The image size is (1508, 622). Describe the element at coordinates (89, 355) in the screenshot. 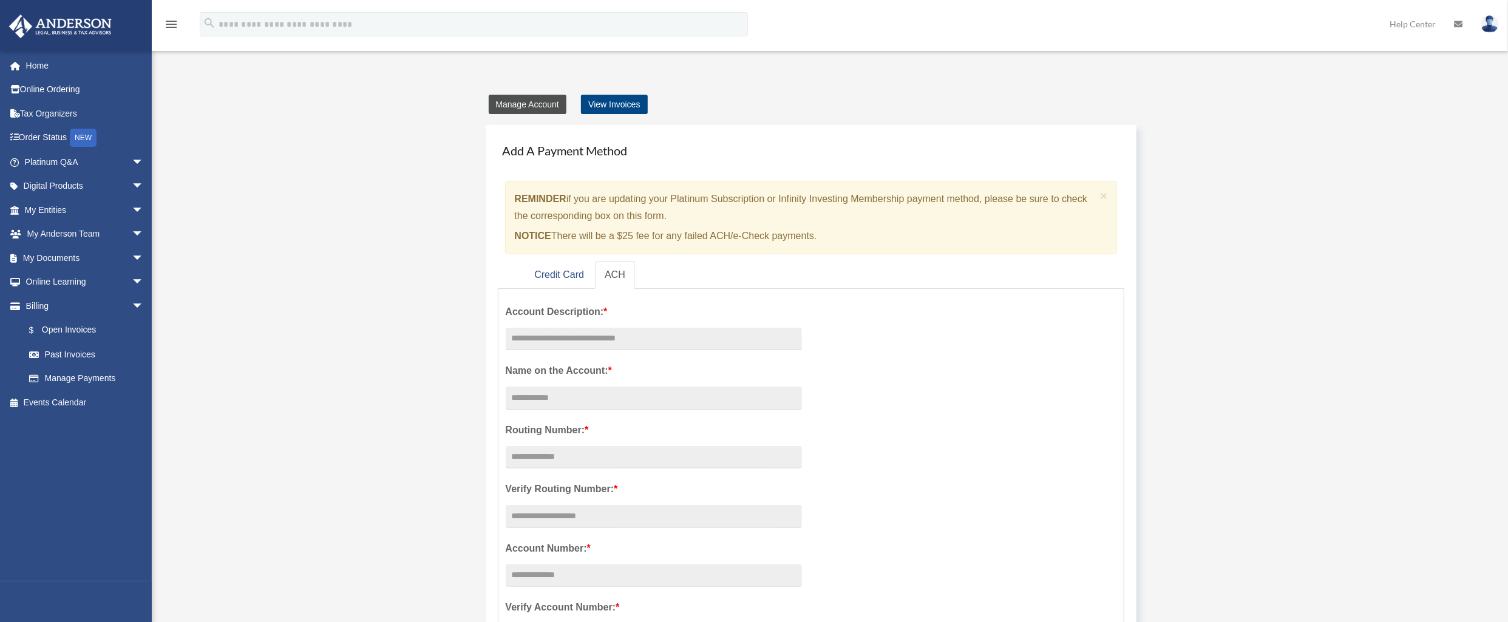

I see `a: Past Invoices` at that location.